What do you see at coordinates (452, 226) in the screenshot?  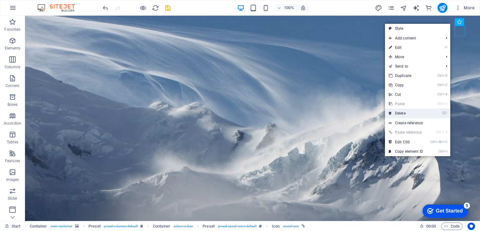 I see `span: Code` at bounding box center [452, 226].